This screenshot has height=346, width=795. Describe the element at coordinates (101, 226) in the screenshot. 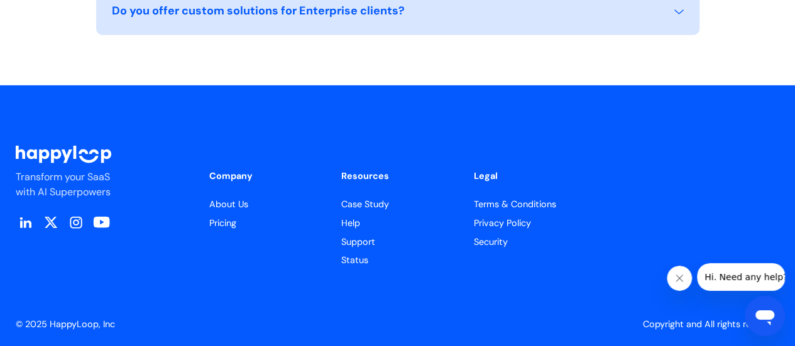

I see `a: Watch HappyLoop videos on YouTub` at that location.